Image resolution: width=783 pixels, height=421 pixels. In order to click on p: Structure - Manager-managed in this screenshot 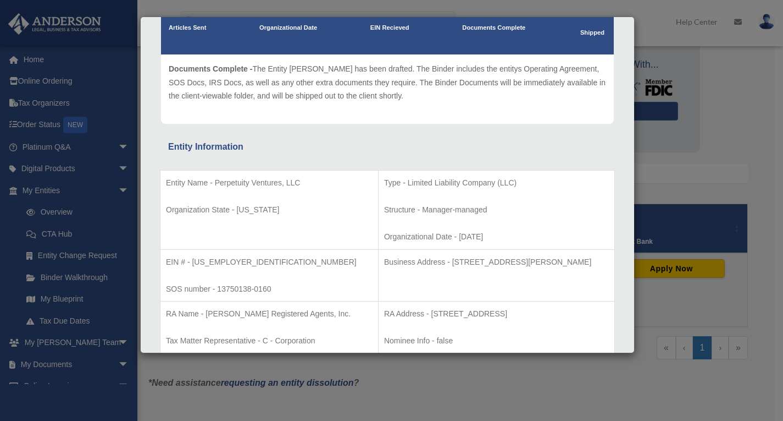, I will do `click(496, 209)`.